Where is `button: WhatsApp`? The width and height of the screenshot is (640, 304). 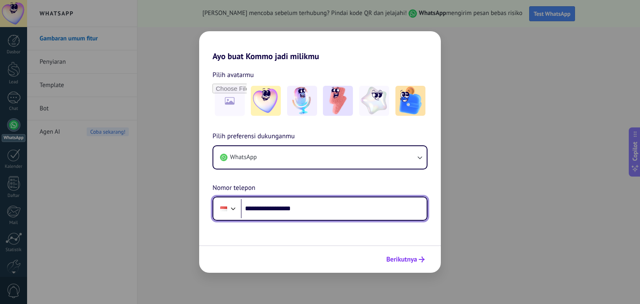
button: WhatsApp is located at coordinates (320, 158).